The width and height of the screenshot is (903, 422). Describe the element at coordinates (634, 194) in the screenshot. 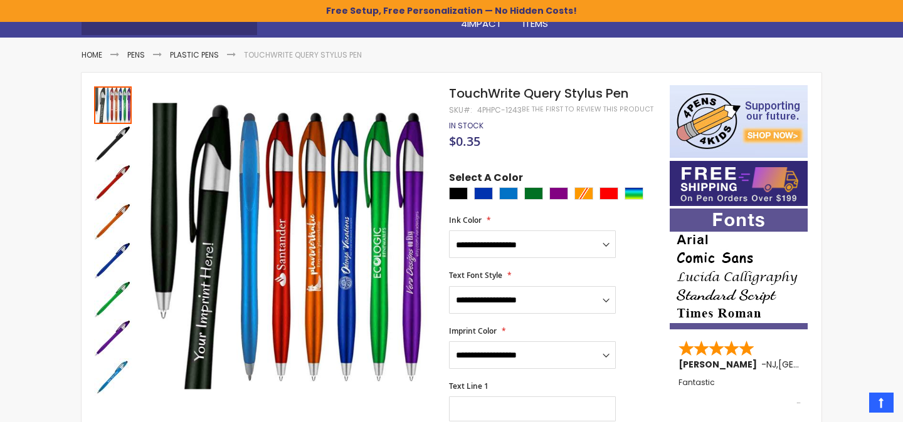

I see `div: Assorted` at that location.